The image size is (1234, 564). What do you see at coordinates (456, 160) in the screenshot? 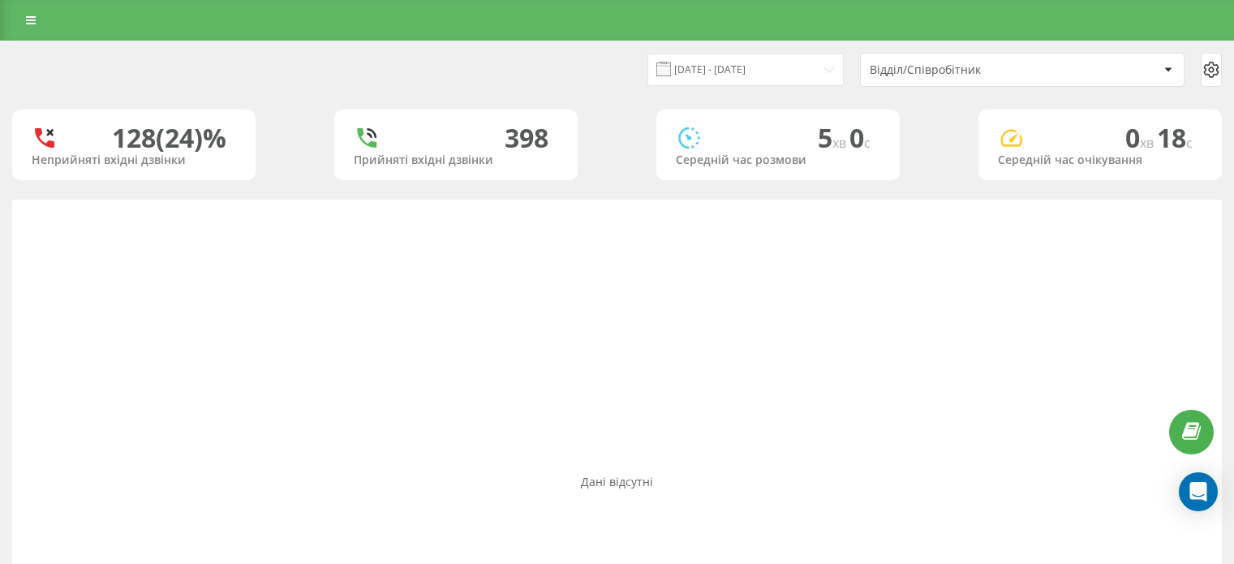
I see `div: Прийняті вхідні дзвінки` at bounding box center [456, 160].